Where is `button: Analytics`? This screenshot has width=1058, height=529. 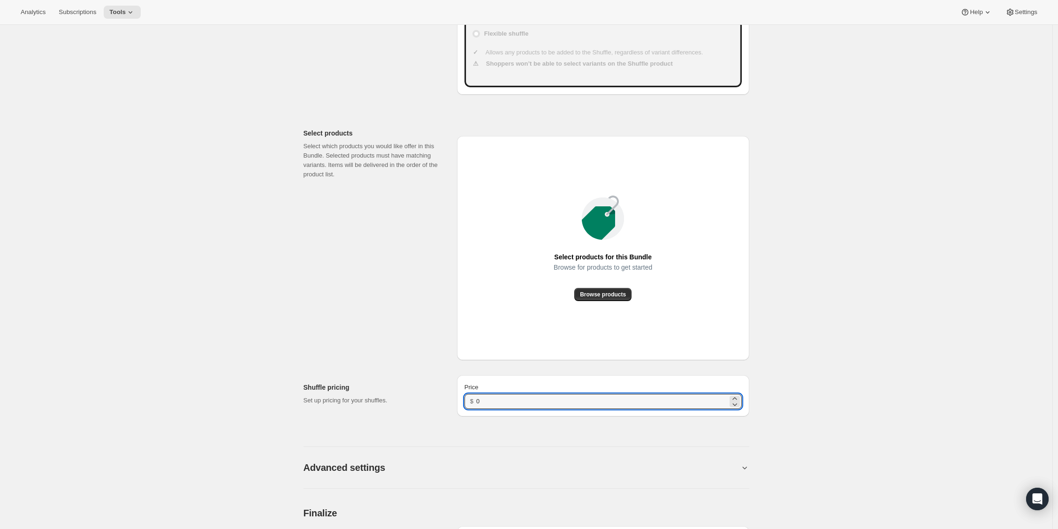
button: Analytics is located at coordinates (33, 12).